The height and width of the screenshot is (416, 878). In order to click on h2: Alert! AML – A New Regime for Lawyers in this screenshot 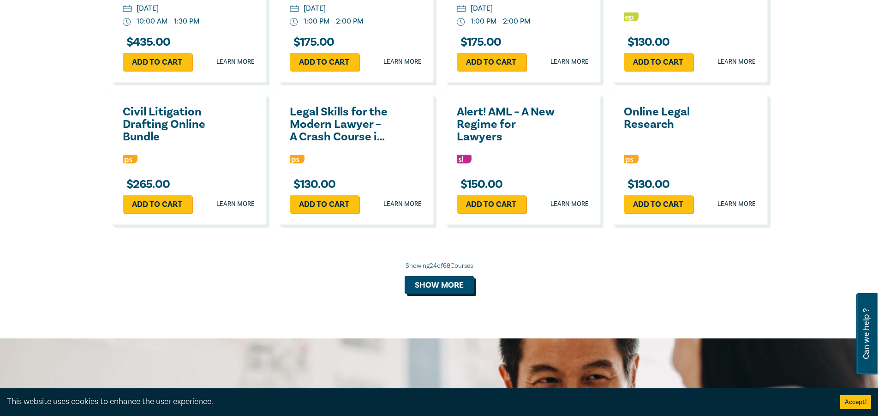, I will do `click(506, 124)`.